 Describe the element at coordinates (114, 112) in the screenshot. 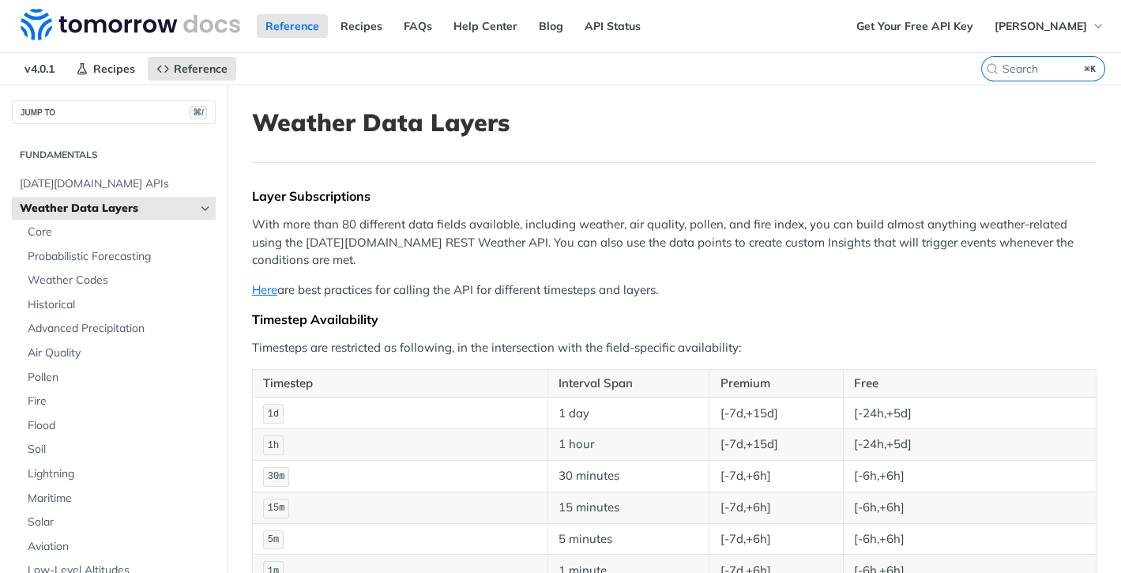

I see `button: JUMP TO⌘/` at that location.